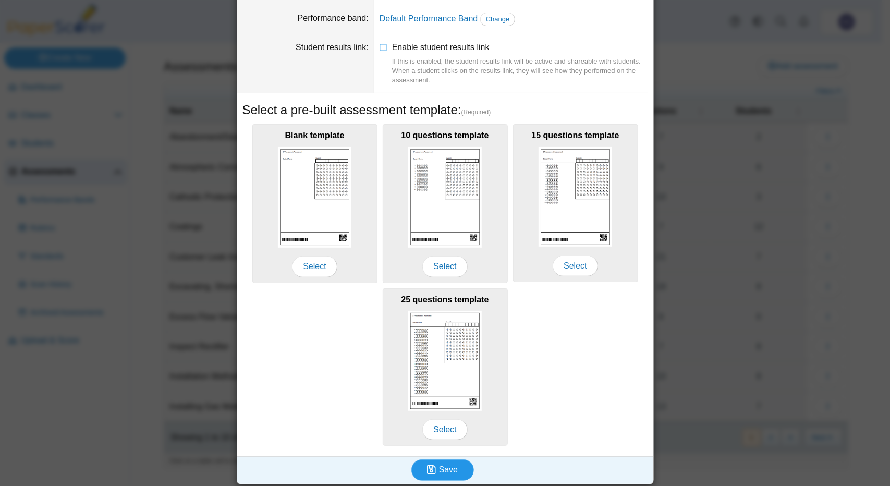 Image resolution: width=890 pixels, height=486 pixels. I want to click on a: Default Performance Band, so click(429, 18).